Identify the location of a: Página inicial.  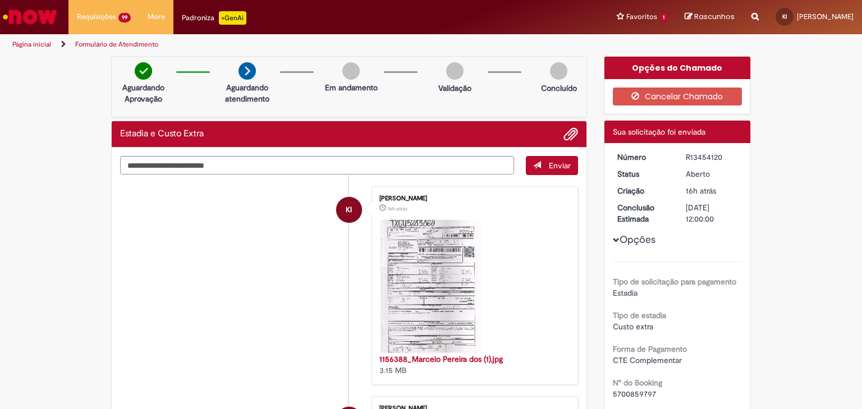
(31, 44).